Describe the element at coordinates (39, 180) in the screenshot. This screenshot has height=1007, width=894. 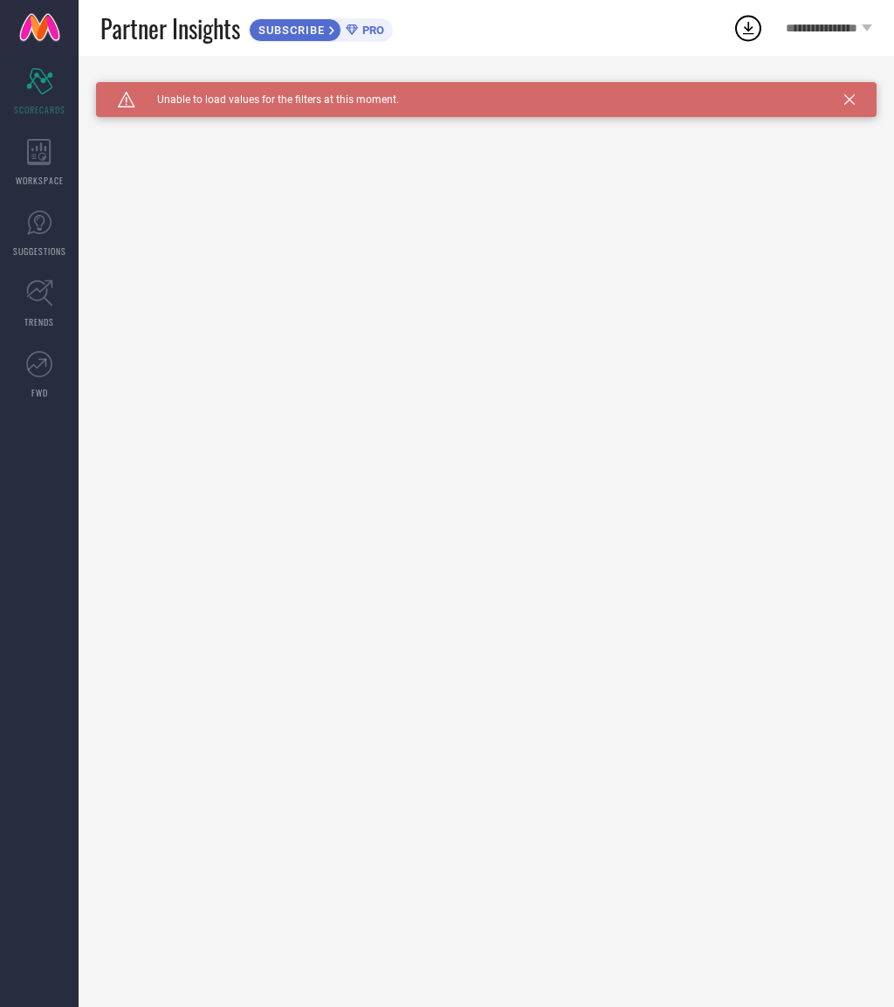
I see `span: WORKSPACE` at that location.